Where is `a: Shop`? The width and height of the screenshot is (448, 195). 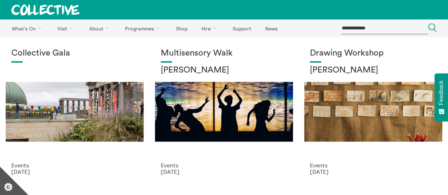
a: Shop is located at coordinates (182, 28).